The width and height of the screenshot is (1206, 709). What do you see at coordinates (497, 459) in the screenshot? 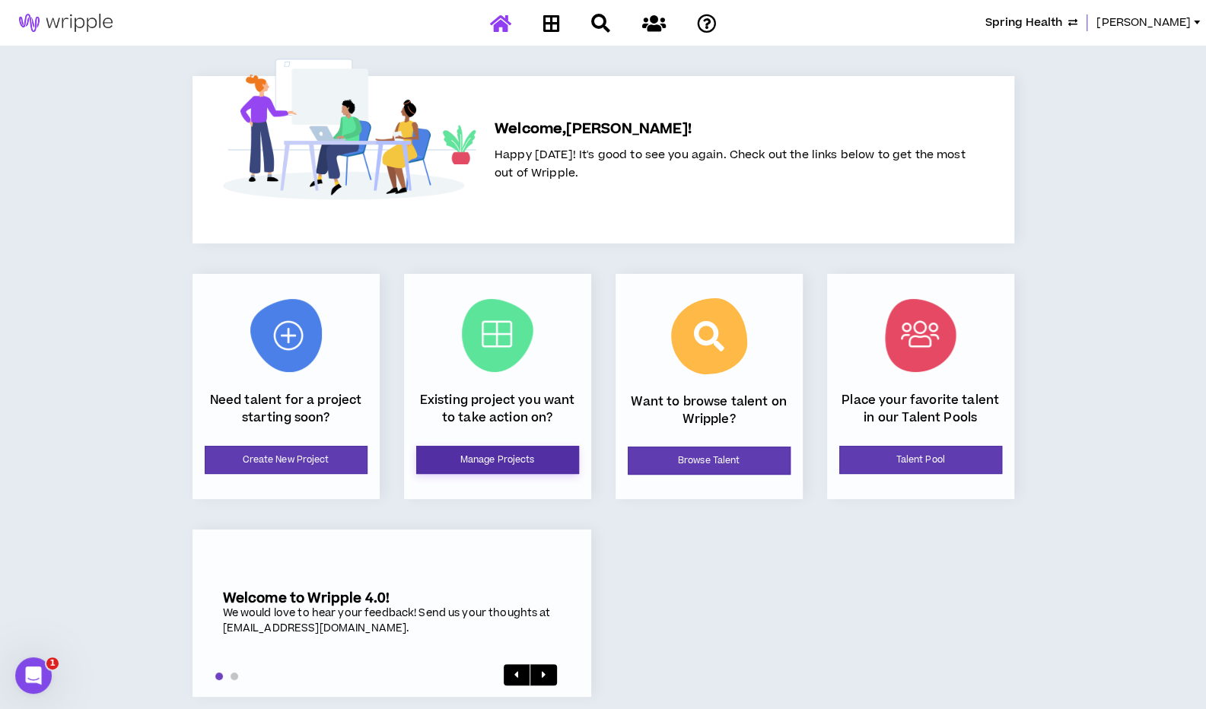
I see `a: Manage Projects` at bounding box center [497, 459].